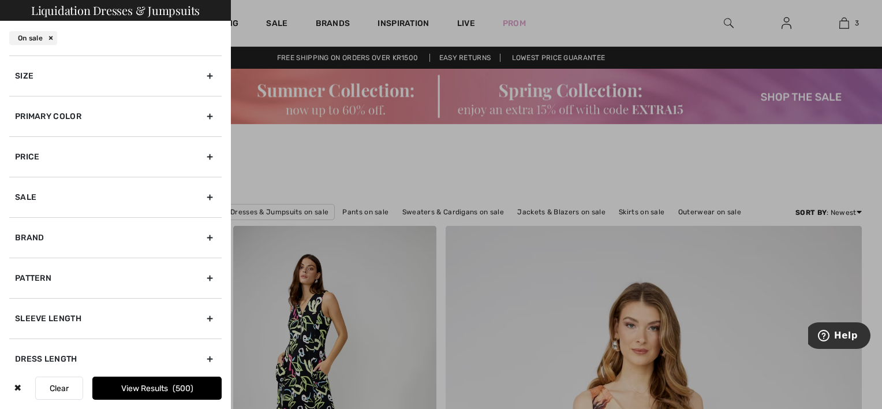 Image resolution: width=882 pixels, height=409 pixels. Describe the element at coordinates (59, 388) in the screenshot. I see `button: Clear` at that location.